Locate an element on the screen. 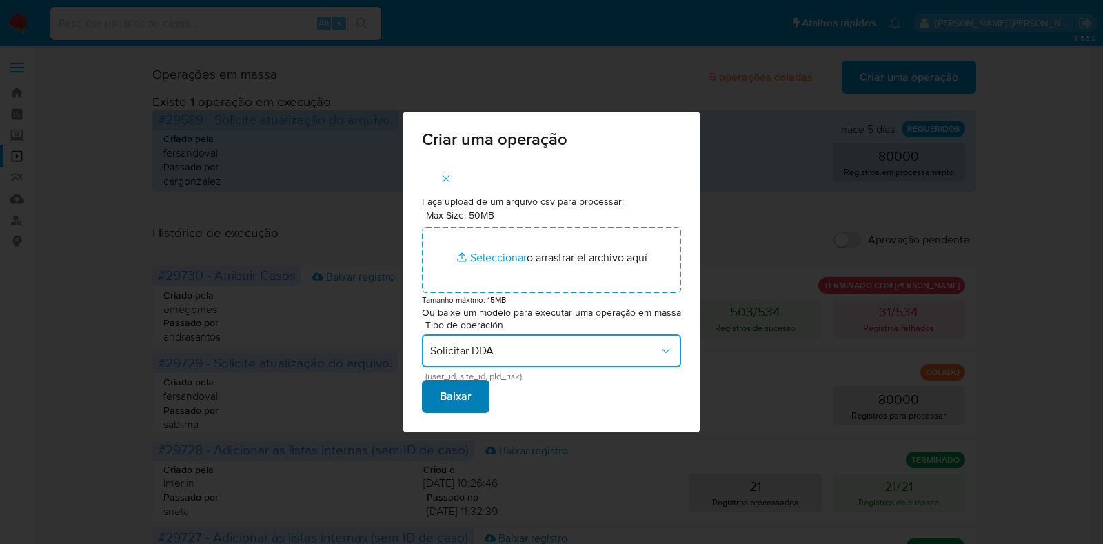 Image resolution: width=1103 pixels, height=544 pixels. span: Tipo de operación is located at coordinates (555, 325).